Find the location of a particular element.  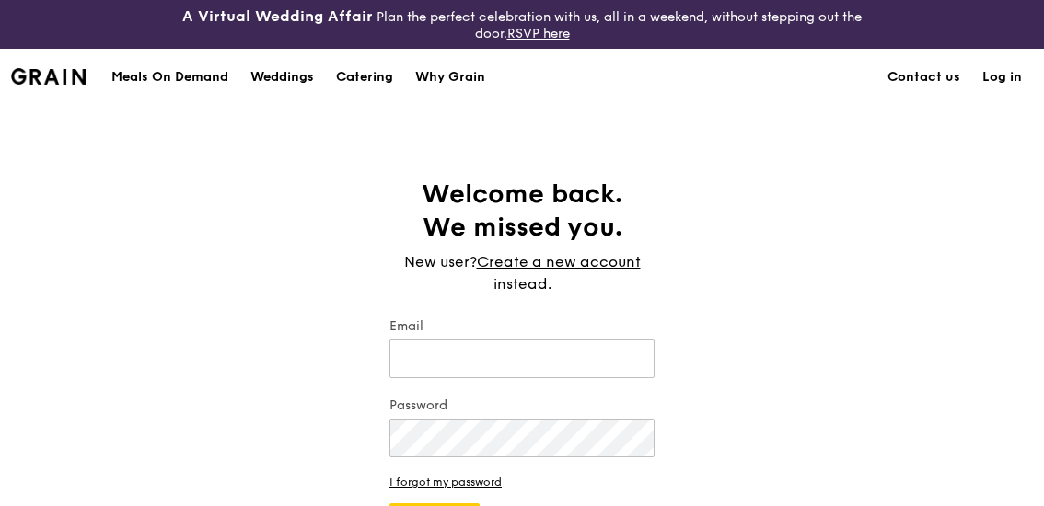

a: I forgot my password is located at coordinates (522, 482).